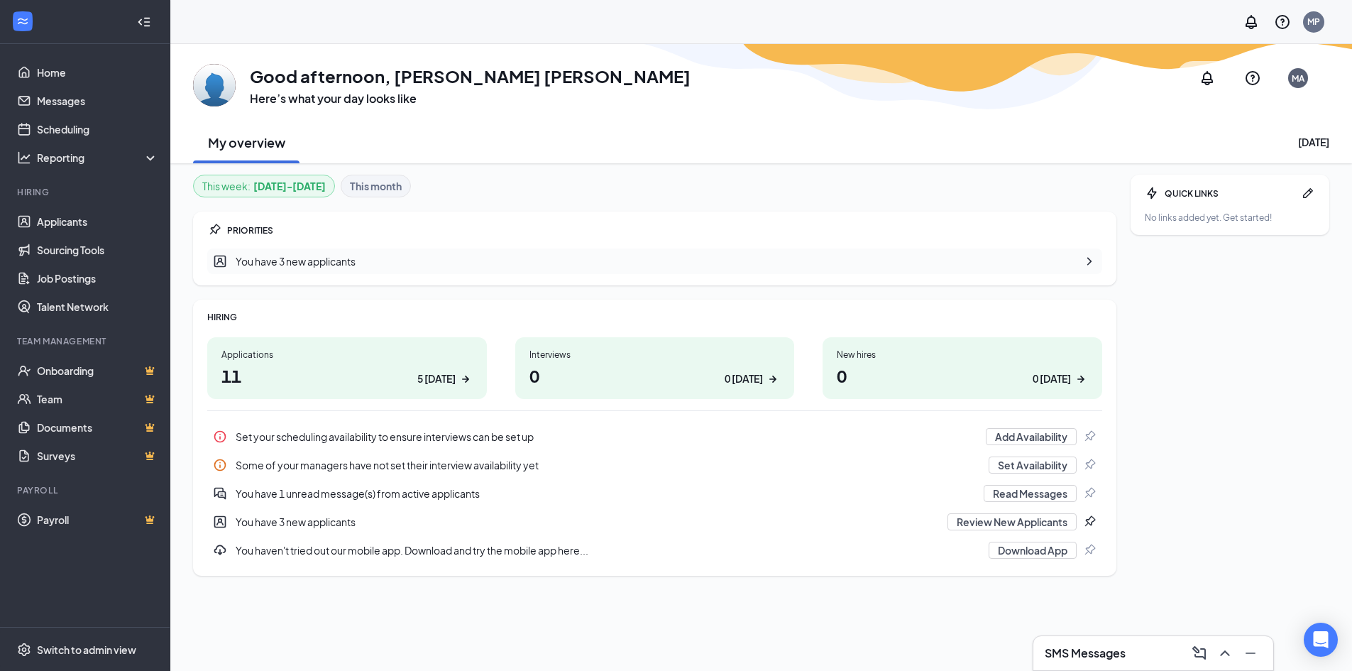  I want to click on svg: DoubleChatActive, so click(220, 493).